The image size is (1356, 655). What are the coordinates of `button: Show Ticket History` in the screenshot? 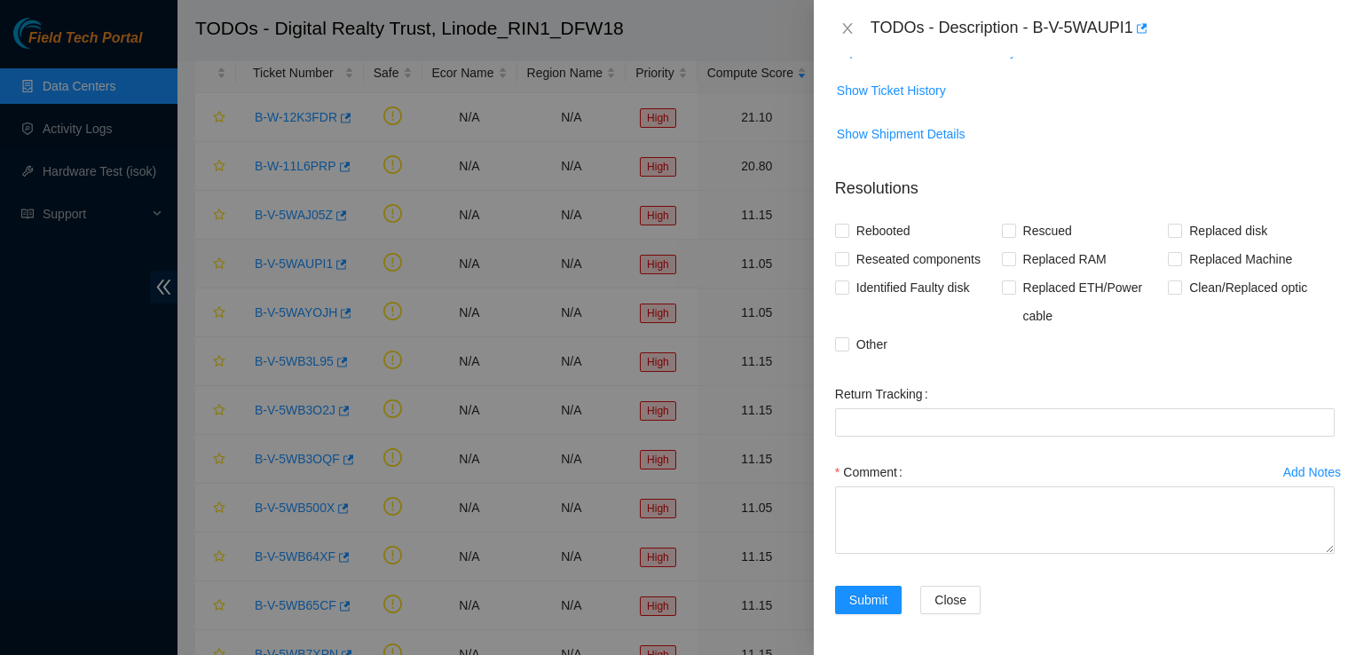 It's located at (891, 91).